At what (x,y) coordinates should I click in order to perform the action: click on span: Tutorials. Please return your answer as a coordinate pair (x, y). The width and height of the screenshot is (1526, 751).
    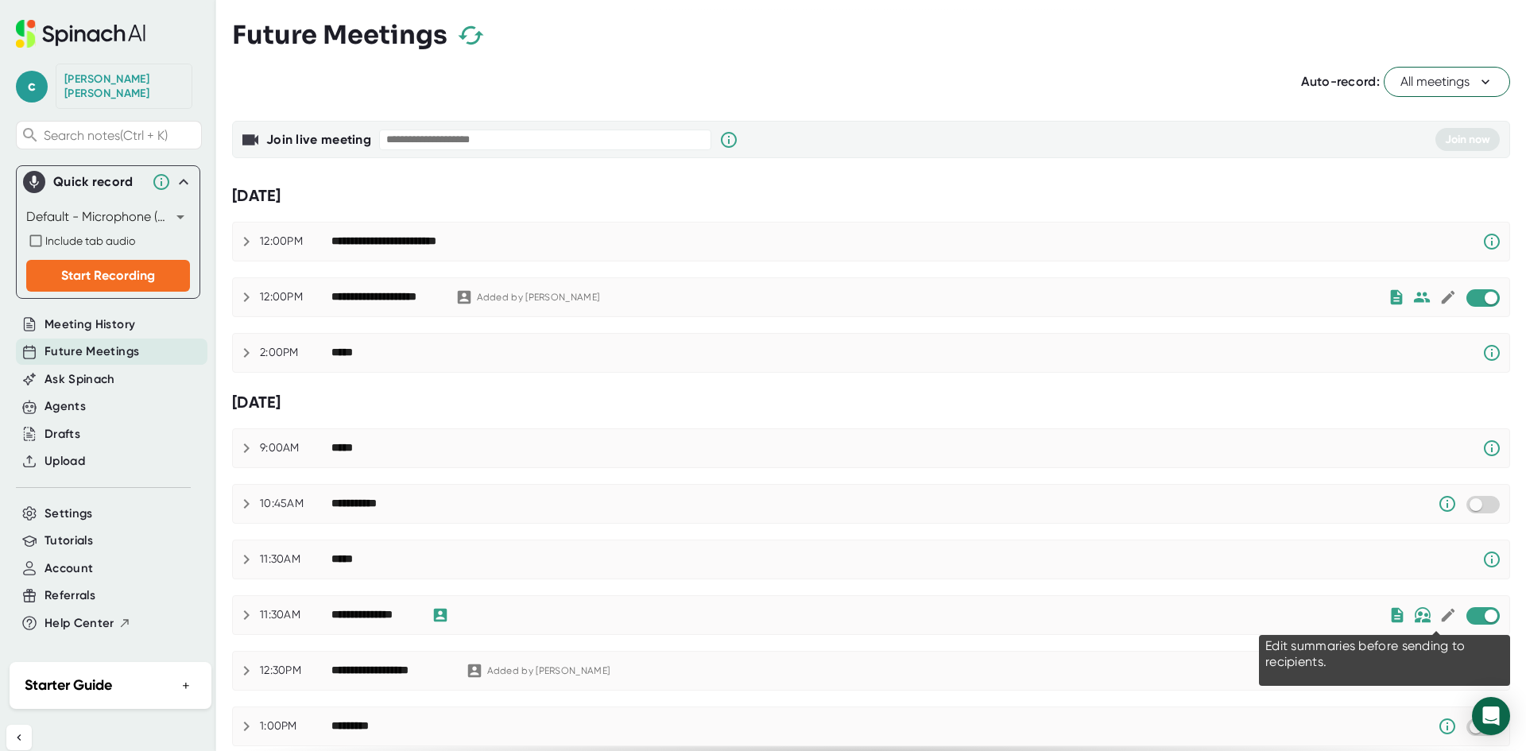
    Looking at the image, I should click on (68, 540).